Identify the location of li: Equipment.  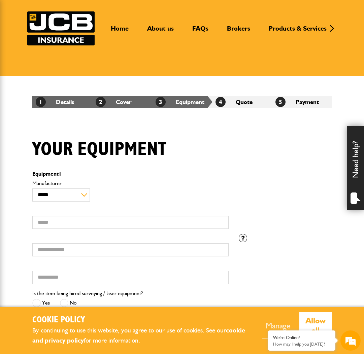
(182, 102).